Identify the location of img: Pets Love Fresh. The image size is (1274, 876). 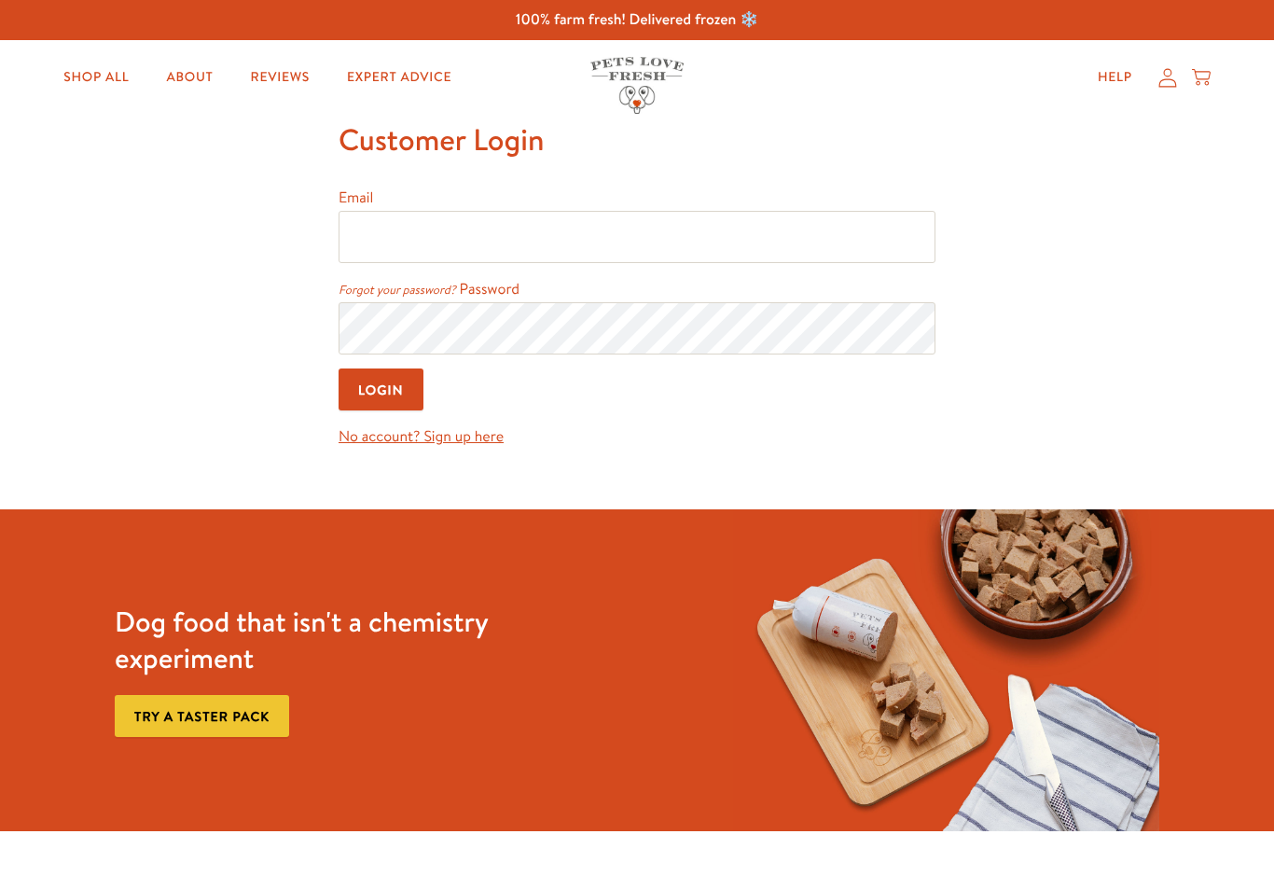
(637, 85).